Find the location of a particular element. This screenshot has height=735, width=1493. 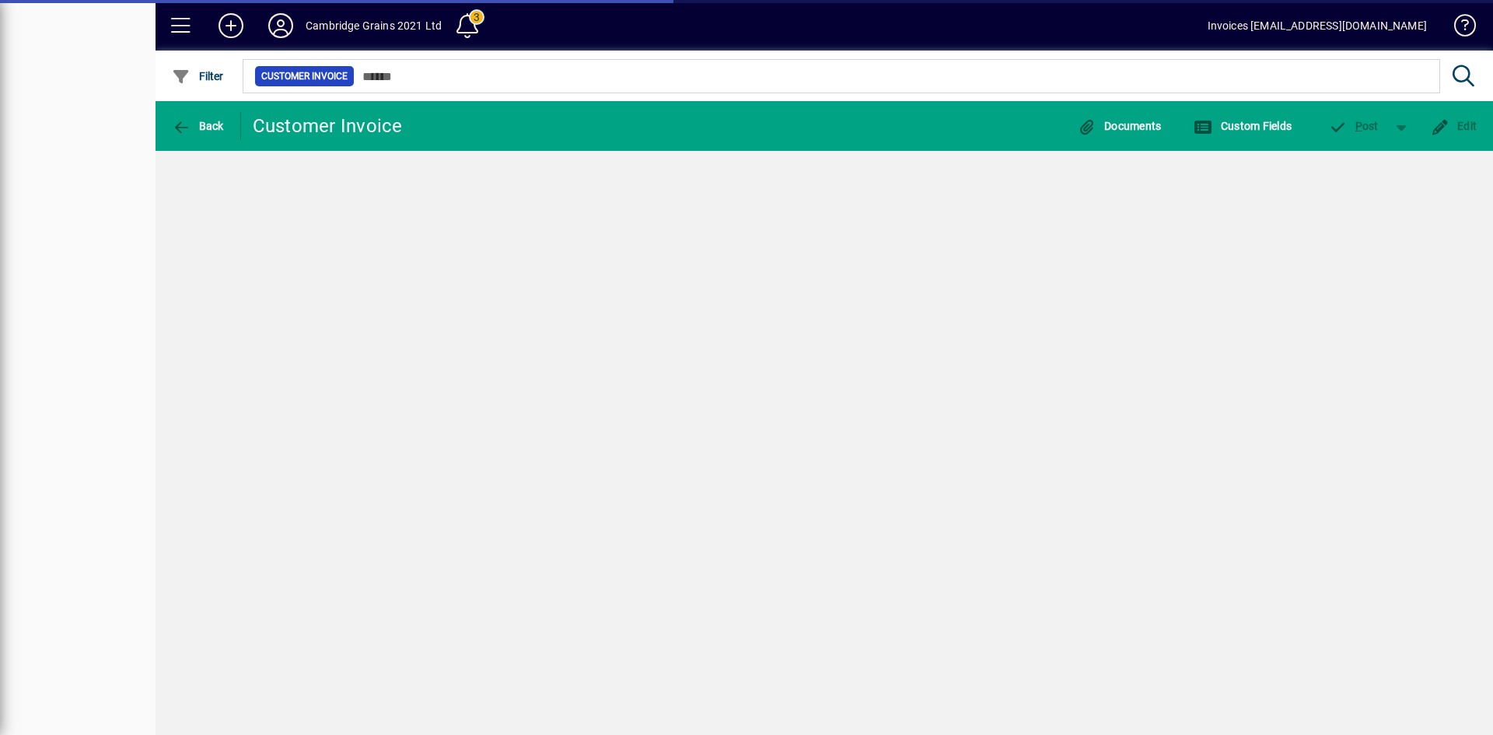

button: Filter is located at coordinates (198, 76).